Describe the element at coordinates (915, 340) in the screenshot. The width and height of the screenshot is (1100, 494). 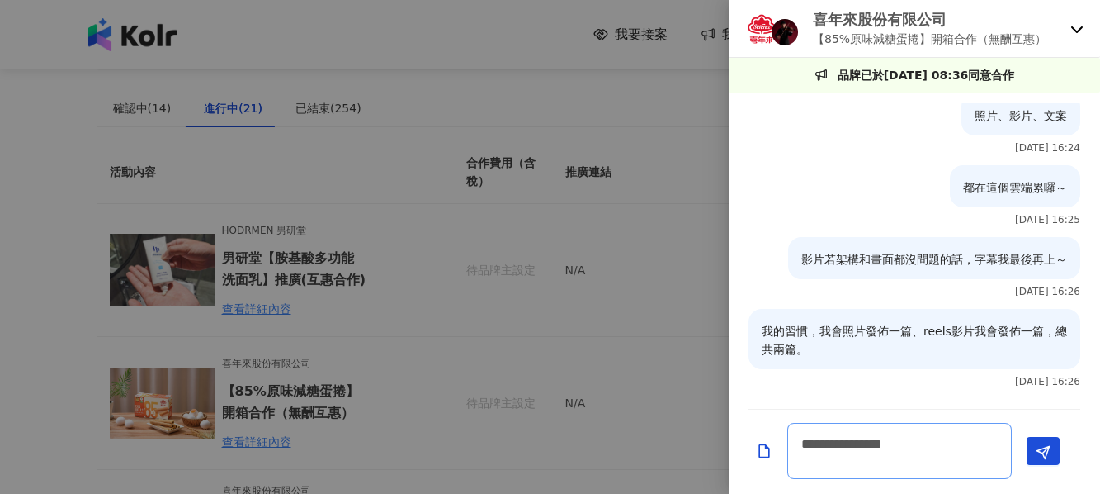
I see `p: 我的習慣，我會照片發佈一篇、reels影片我會發佈一篇，總共兩篇。` at that location.